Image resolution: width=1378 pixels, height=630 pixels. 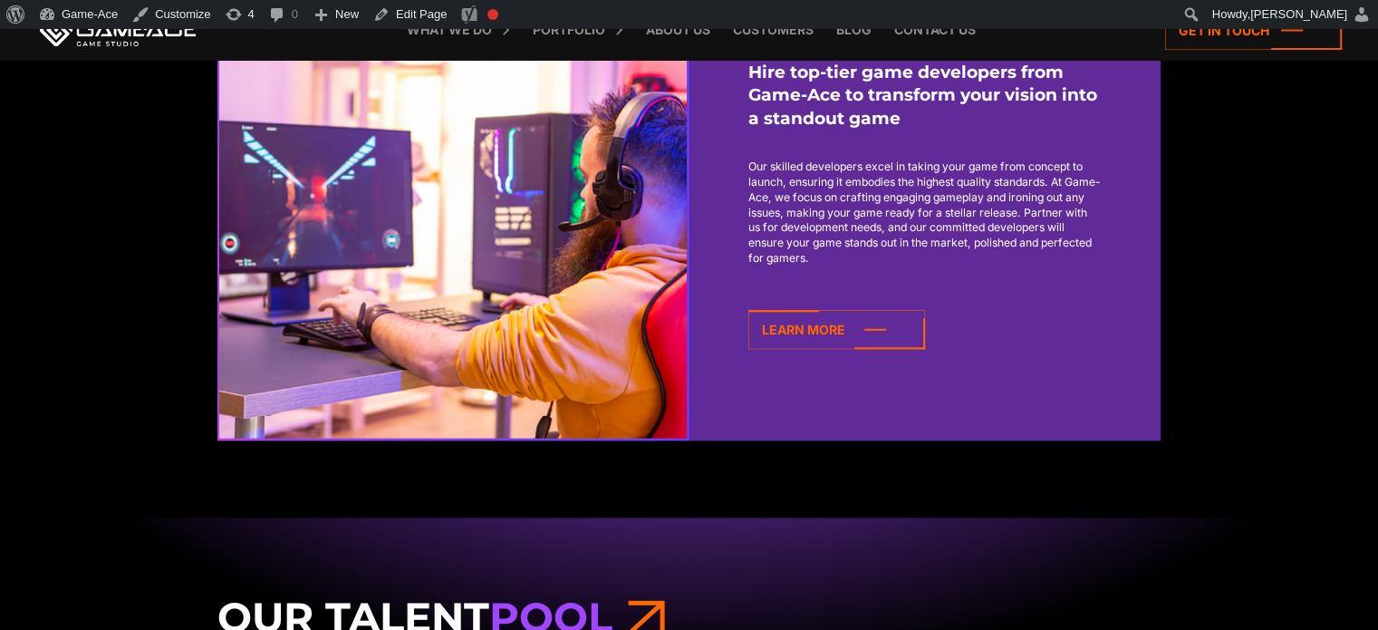 I want to click on a: Learn More, so click(x=837, y=329).